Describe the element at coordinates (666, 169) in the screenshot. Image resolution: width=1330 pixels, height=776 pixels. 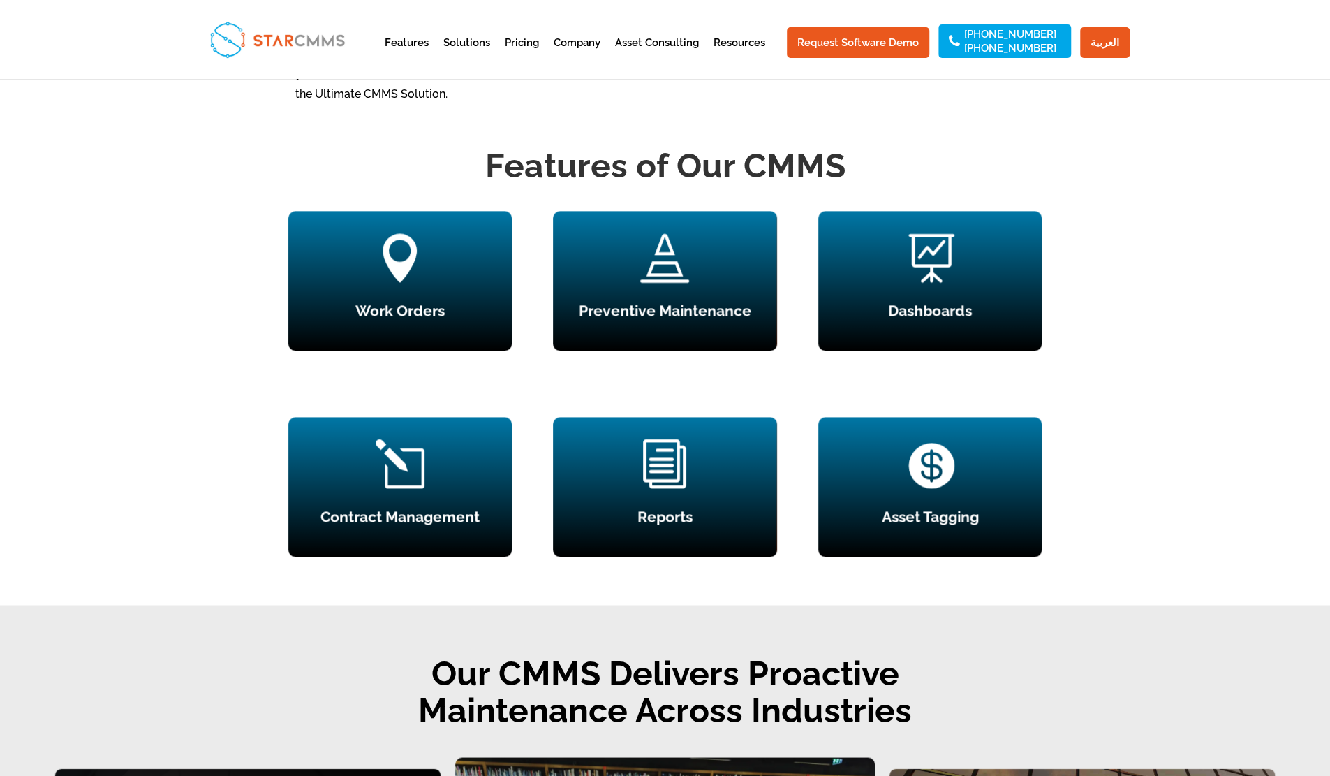
I see `h2: Features of Our CMMS` at that location.